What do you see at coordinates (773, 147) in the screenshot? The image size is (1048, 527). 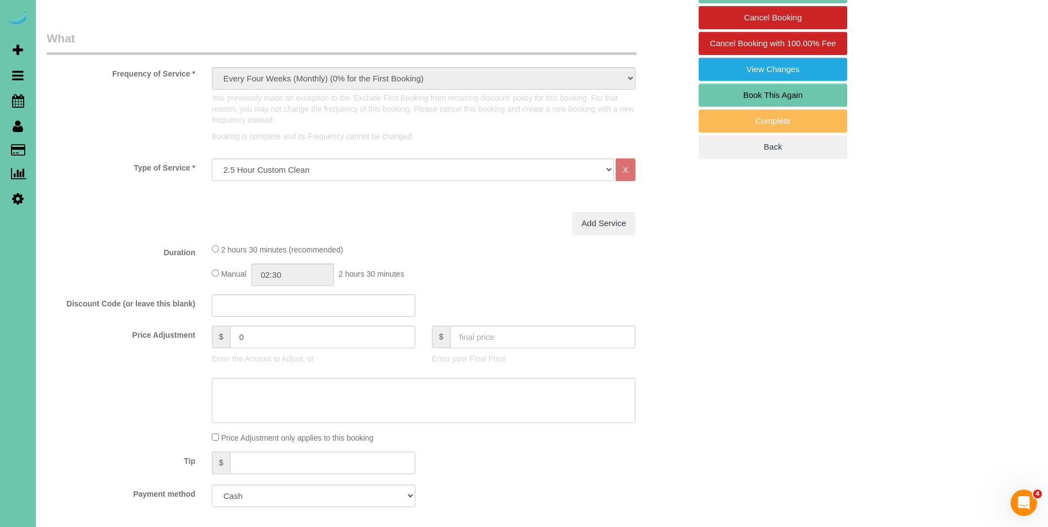 I see `a: Back` at bounding box center [773, 147].